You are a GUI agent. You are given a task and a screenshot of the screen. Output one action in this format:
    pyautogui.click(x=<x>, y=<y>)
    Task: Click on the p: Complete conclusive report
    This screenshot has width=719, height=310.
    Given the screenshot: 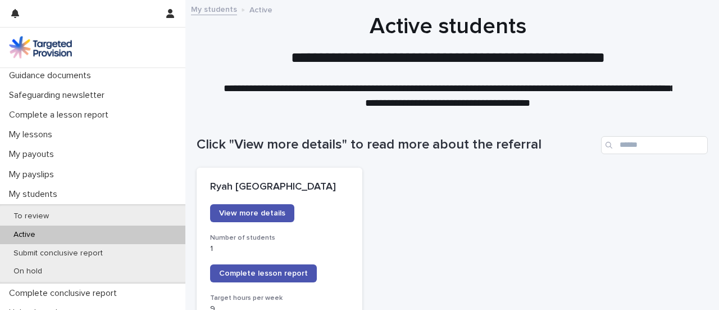 What is the action you would take?
    pyautogui.click(x=65, y=293)
    